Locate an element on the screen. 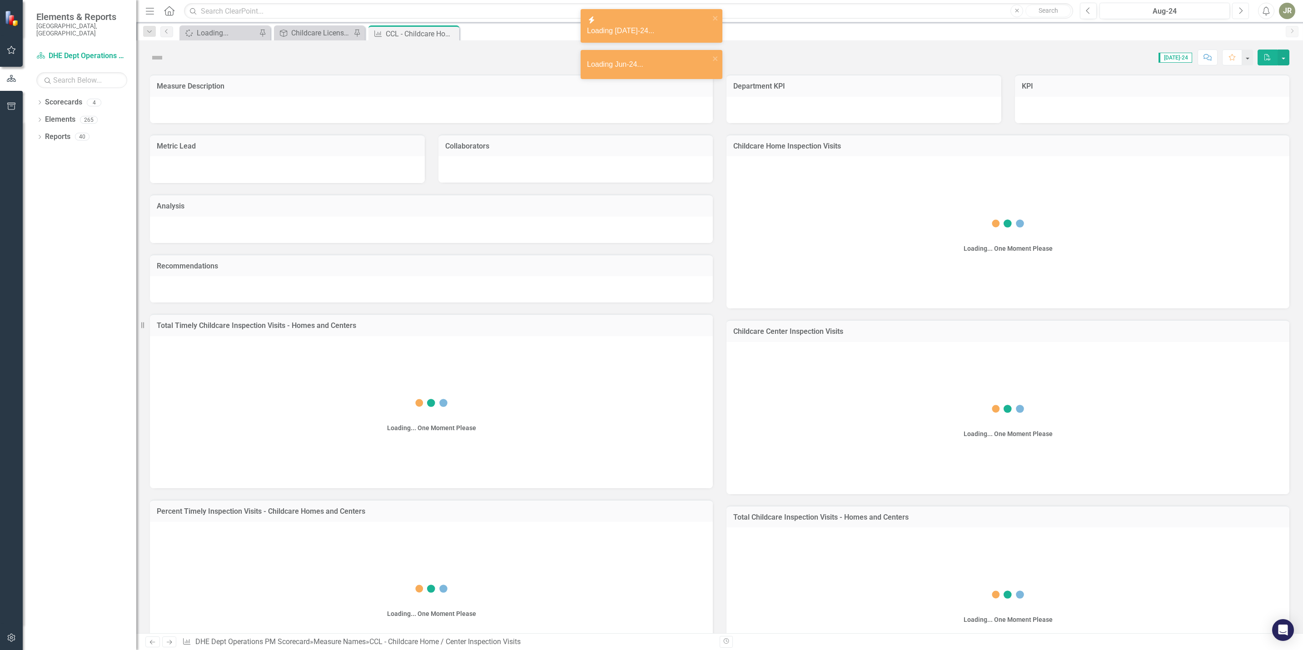 Image resolution: width=1303 pixels, height=650 pixels. img: ClearPoint Strategy is located at coordinates (12, 18).